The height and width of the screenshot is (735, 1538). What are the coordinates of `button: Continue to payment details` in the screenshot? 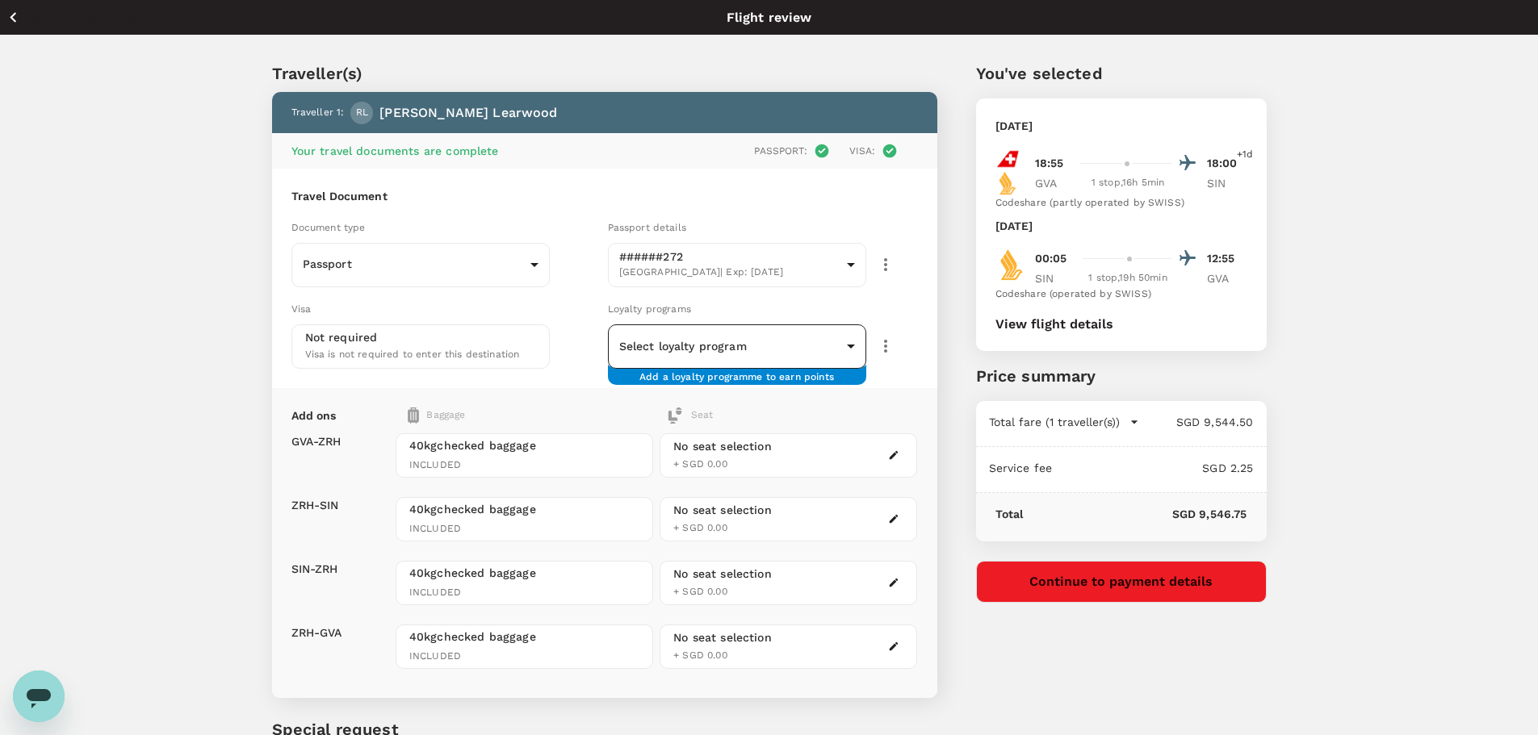 It's located at (1121, 582).